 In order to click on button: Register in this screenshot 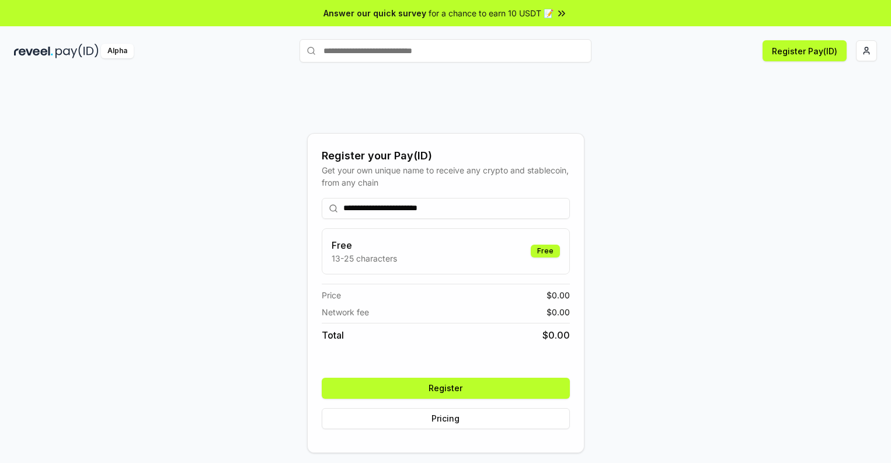, I will do `click(446, 388)`.